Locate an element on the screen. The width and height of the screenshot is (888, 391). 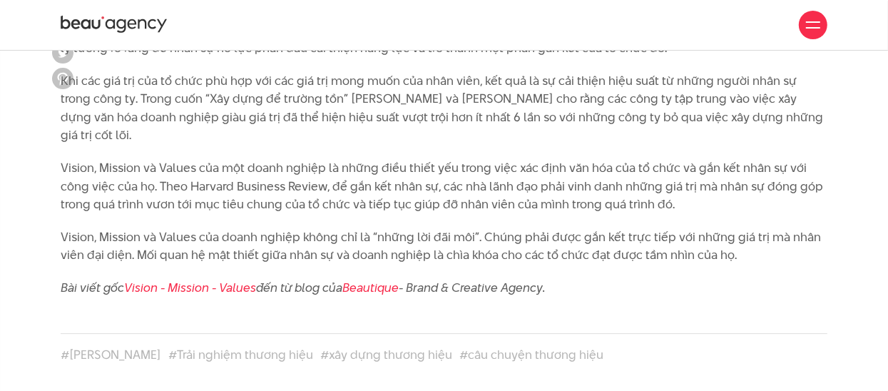
em: Bài viết gốc đến từ blog của - Brand & Creative Agency. is located at coordinates (302, 287).